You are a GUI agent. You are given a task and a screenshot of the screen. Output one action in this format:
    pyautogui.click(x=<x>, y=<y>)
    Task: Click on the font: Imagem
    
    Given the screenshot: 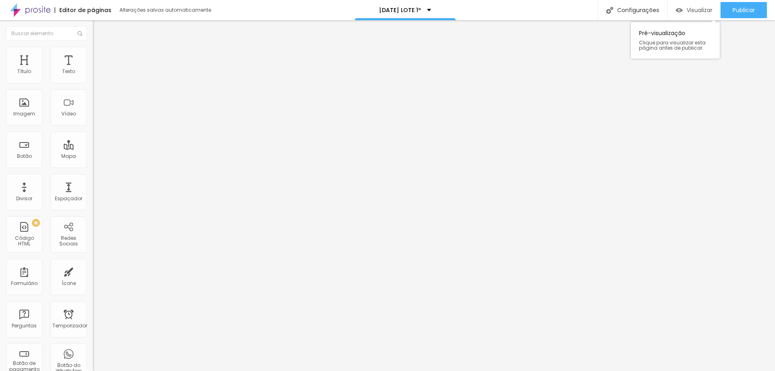 What is the action you would take?
    pyautogui.click(x=24, y=113)
    